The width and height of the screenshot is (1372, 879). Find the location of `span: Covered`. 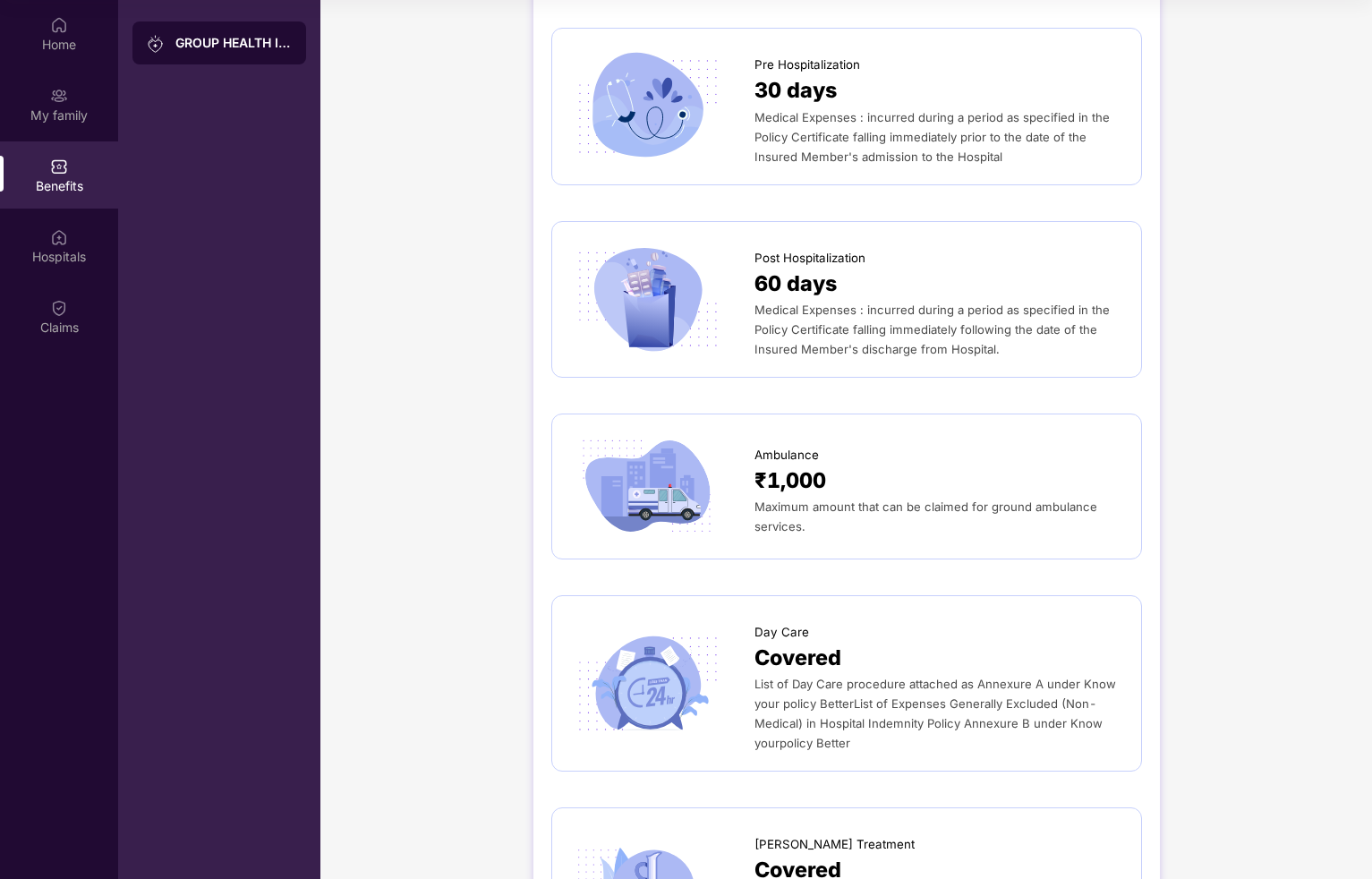

span: Covered is located at coordinates (798, 658).